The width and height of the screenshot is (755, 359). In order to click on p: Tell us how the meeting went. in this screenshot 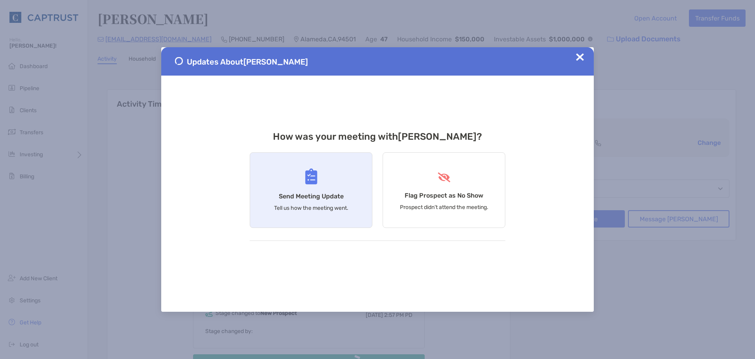, I will do `click(311, 208)`.